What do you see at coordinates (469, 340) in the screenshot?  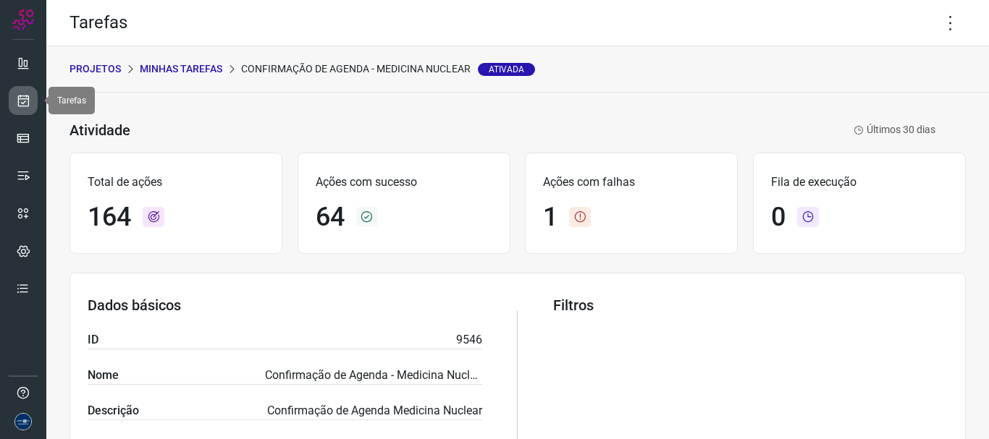 I see `p: 9546` at bounding box center [469, 340].